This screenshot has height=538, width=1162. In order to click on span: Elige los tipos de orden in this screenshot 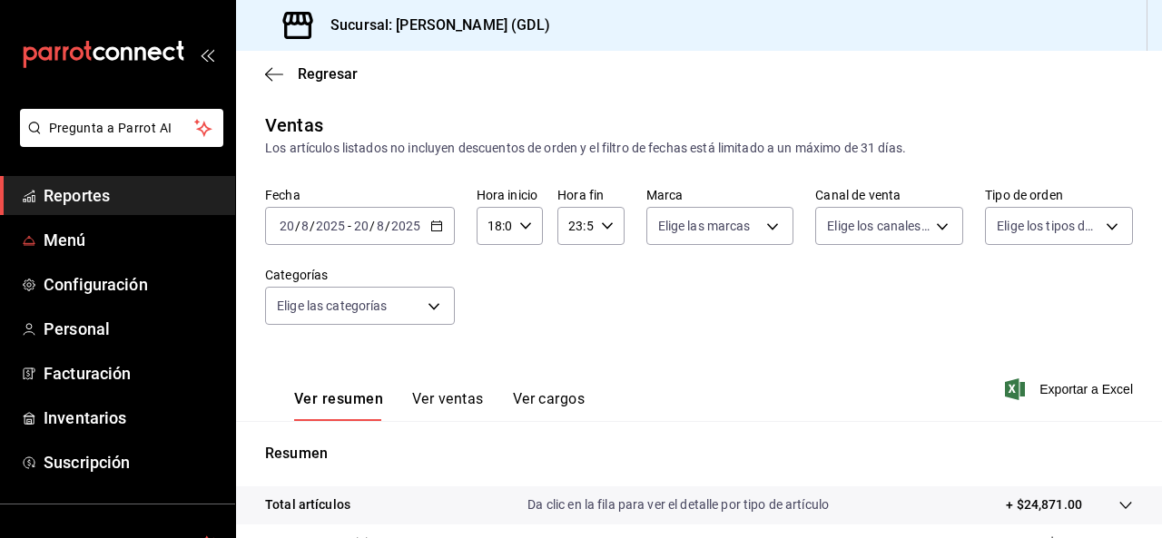, I will do `click(1048, 226)`.